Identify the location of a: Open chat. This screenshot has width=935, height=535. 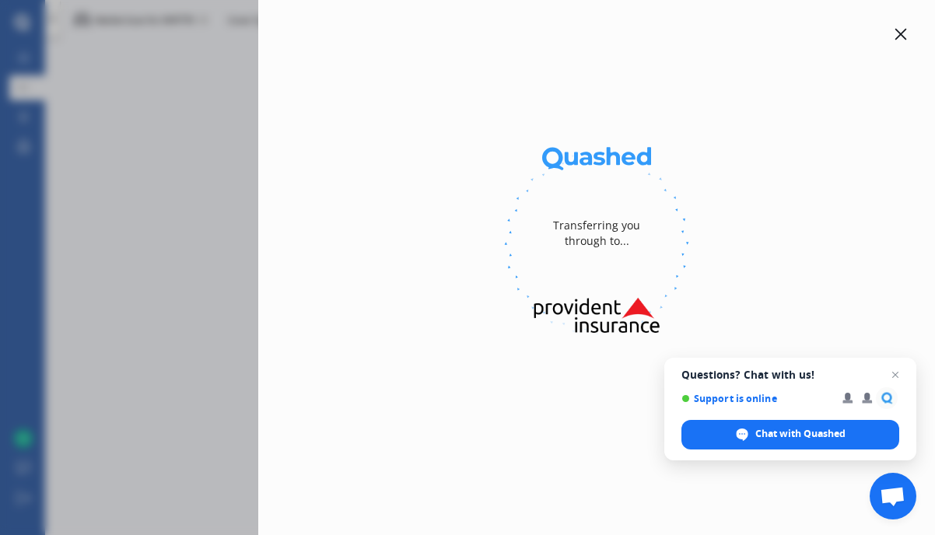
(893, 496).